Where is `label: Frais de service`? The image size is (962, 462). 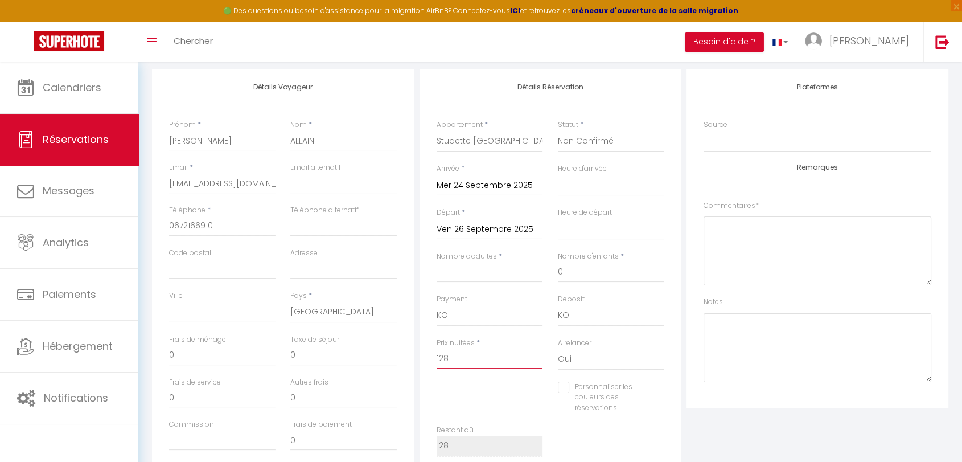
label: Frais de service is located at coordinates (195, 382).